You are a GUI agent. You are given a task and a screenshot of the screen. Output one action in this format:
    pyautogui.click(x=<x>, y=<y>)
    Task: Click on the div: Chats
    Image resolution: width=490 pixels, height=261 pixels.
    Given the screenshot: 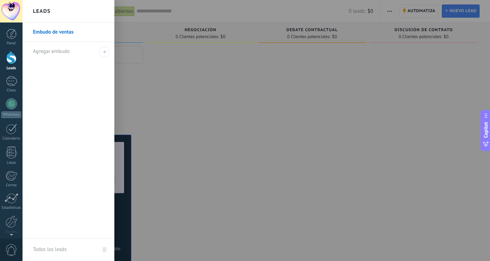 What is the action you would take?
    pyautogui.click(x=11, y=91)
    